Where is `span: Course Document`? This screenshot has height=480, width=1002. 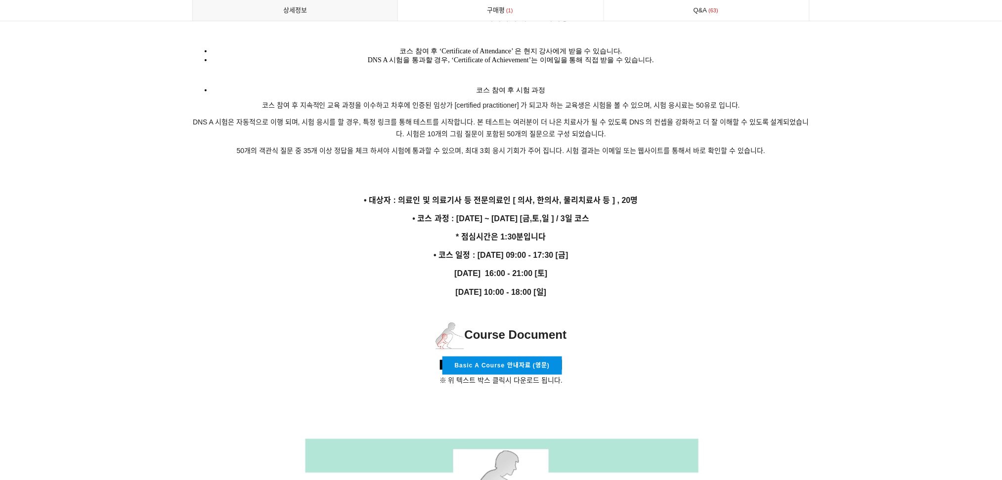
span: Course Document is located at coordinates (501, 335).